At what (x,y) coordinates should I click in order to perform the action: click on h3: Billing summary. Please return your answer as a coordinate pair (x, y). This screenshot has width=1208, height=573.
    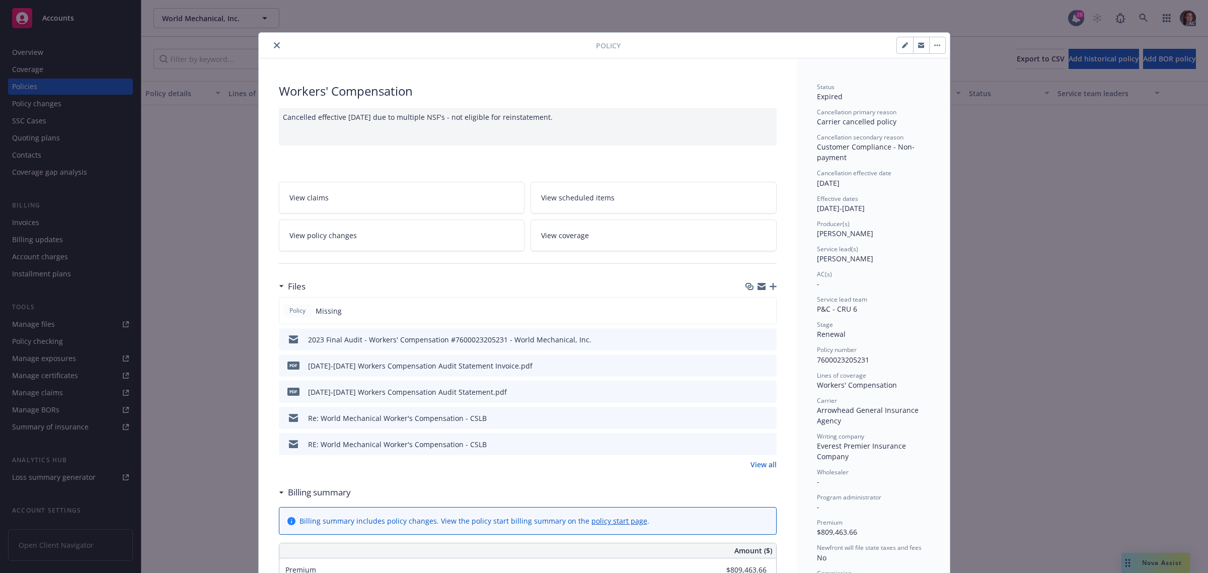
    Looking at the image, I should click on (319, 492).